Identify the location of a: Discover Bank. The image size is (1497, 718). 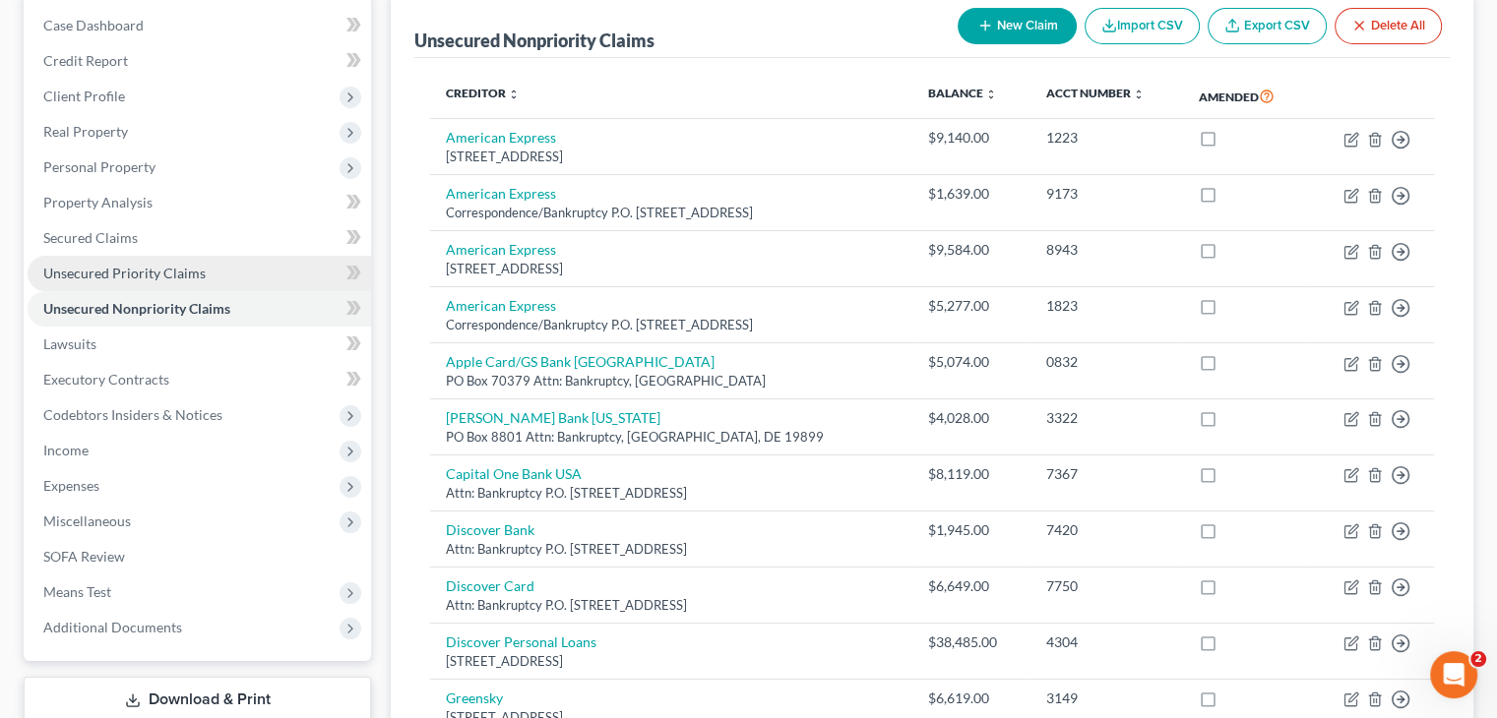
(490, 529).